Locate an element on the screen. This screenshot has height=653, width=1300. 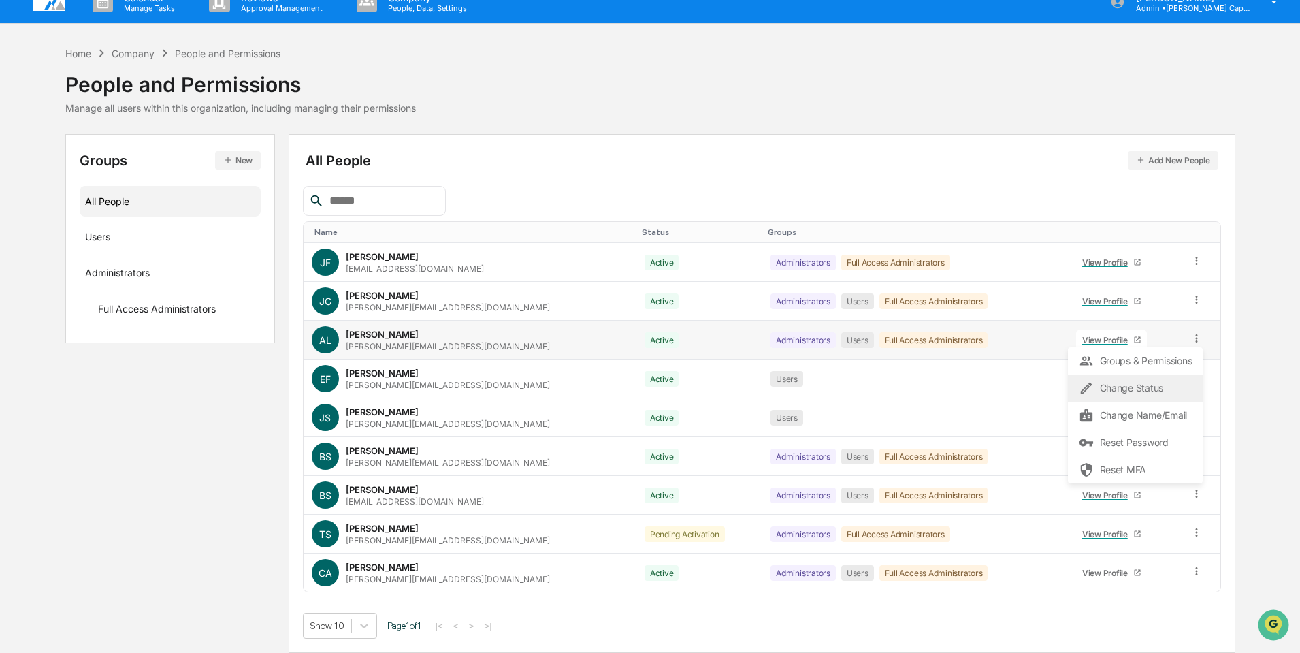
span: Attestations is located at coordinates (140, 178).